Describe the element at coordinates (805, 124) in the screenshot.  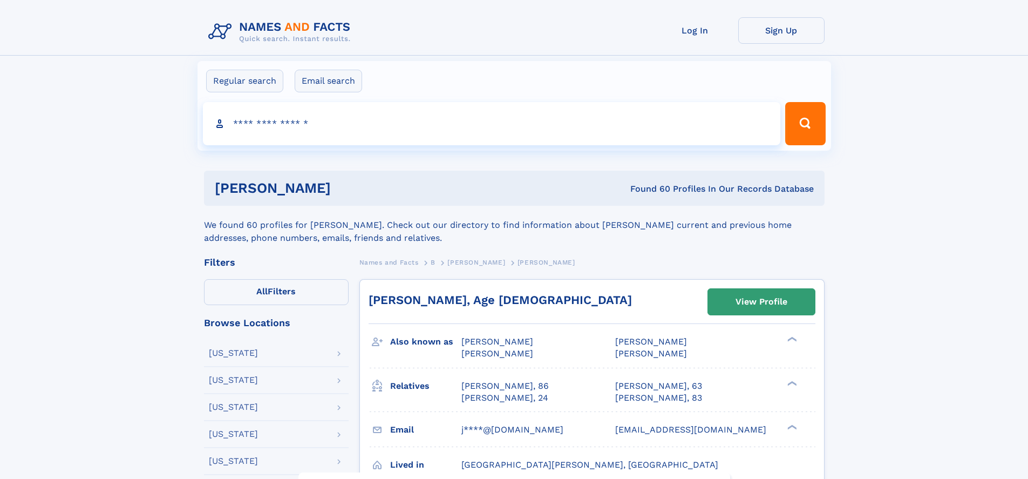
I see `button: Search Button` at that location.